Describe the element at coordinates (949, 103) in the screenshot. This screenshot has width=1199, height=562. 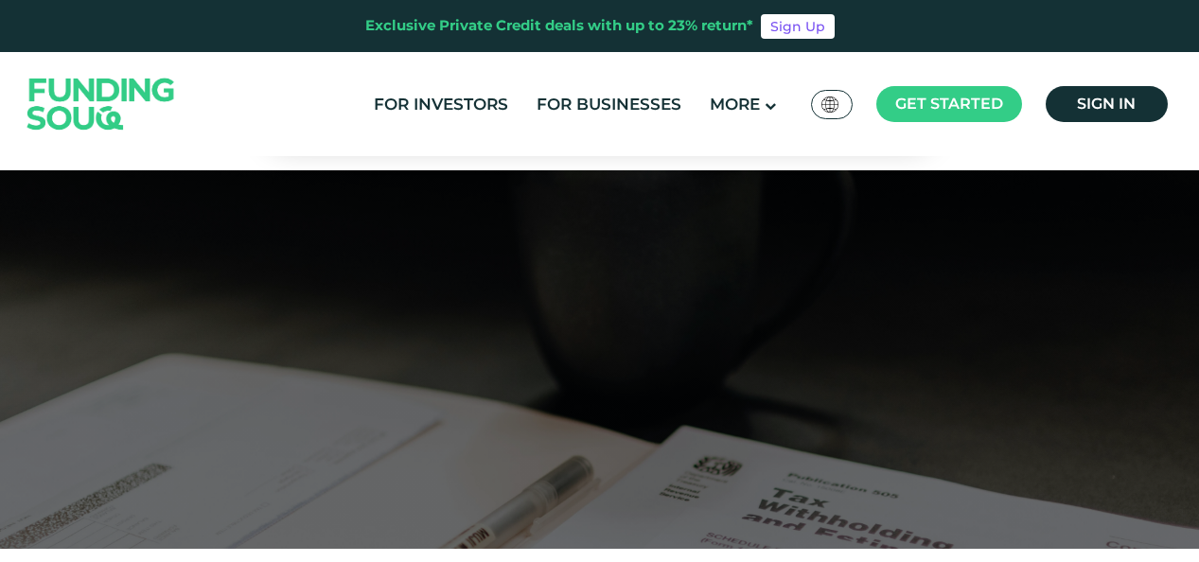
I see `span: Get started` at that location.